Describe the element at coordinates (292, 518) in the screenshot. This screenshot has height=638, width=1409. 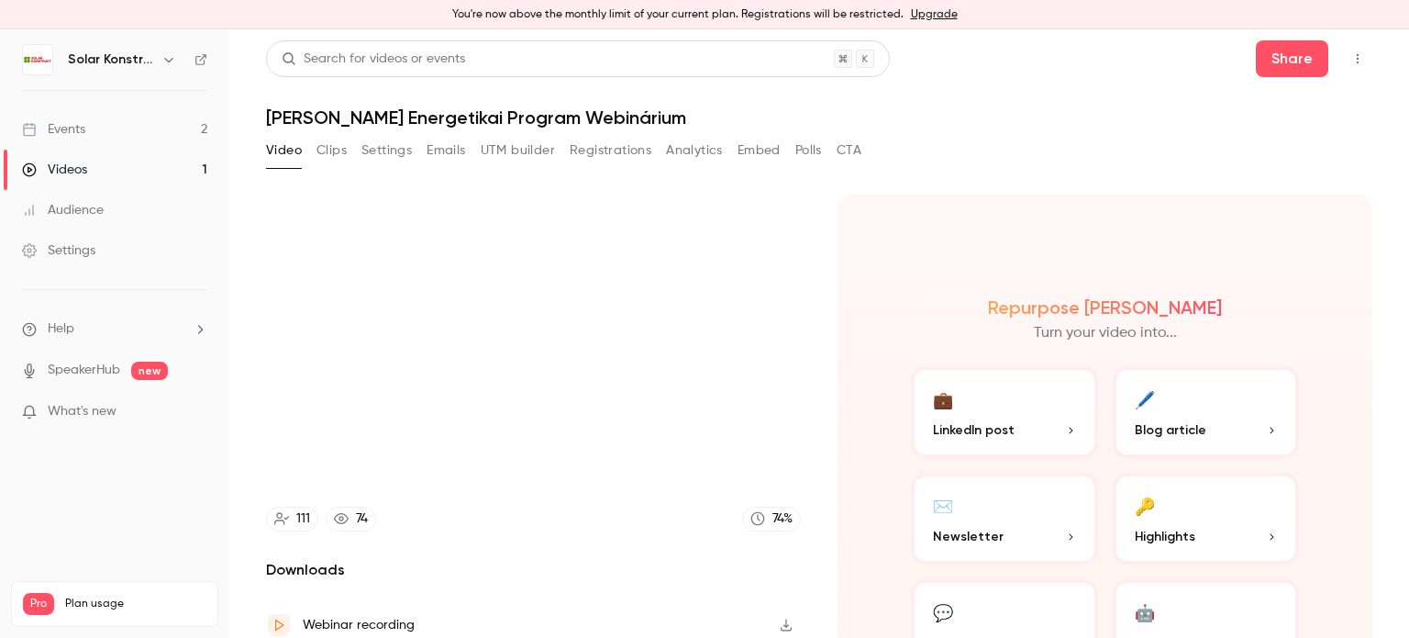
I see `a: 111` at that location.